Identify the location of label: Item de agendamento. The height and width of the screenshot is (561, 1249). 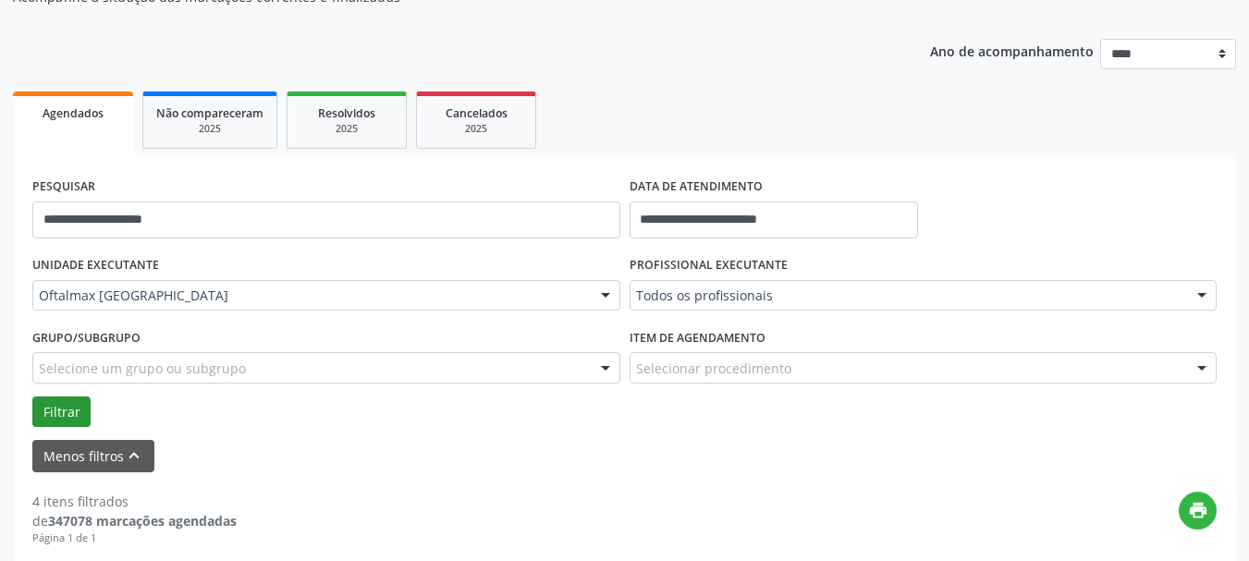
(697, 337).